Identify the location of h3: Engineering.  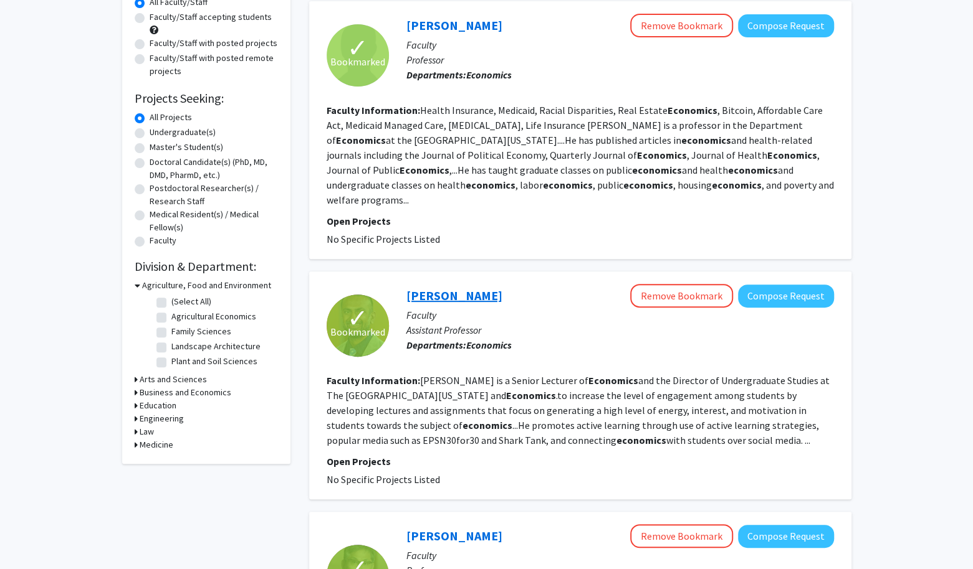
(161, 419).